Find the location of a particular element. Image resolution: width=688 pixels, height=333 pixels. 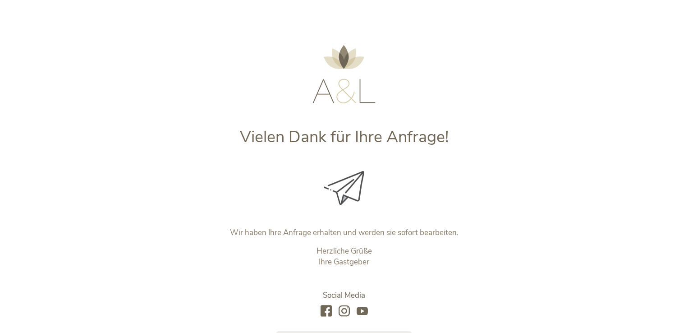

span: Social Media is located at coordinates (344, 295).